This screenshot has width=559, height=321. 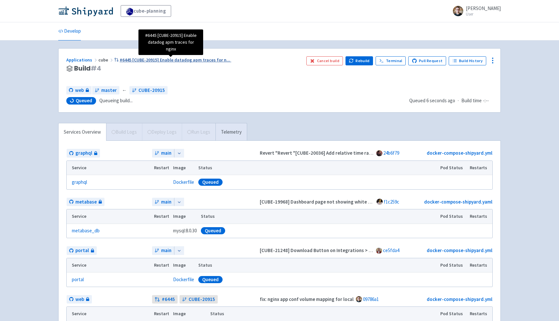 What do you see at coordinates (70, 31) in the screenshot?
I see `a: Develop` at bounding box center [70, 31].